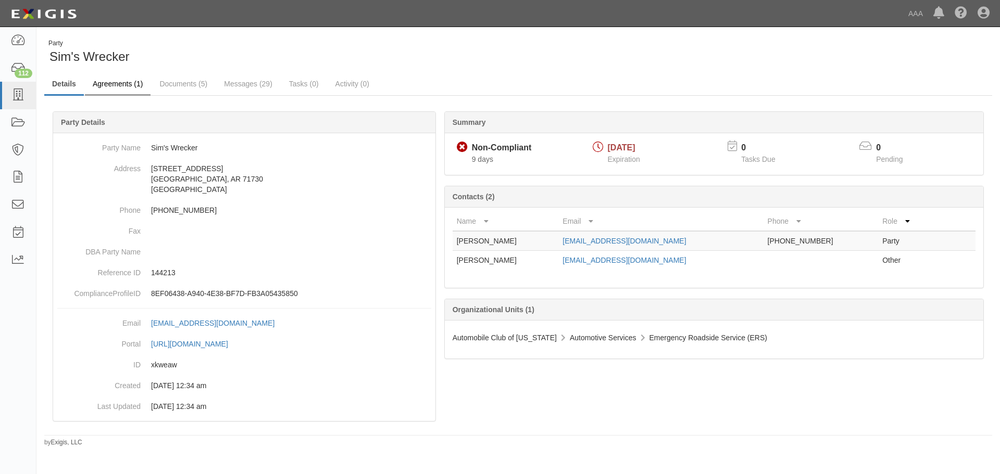  Describe the element at coordinates (64, 84) in the screenshot. I see `a: Details` at that location.